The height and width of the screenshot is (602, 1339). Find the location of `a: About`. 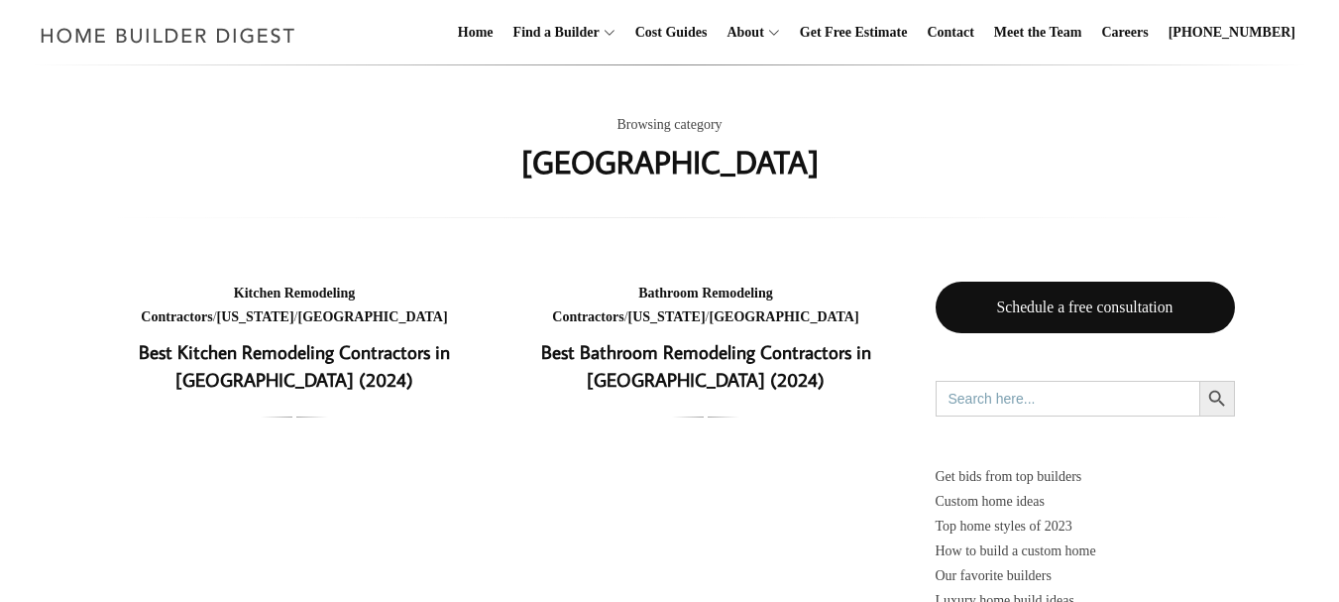

a: About is located at coordinates (740, 33).